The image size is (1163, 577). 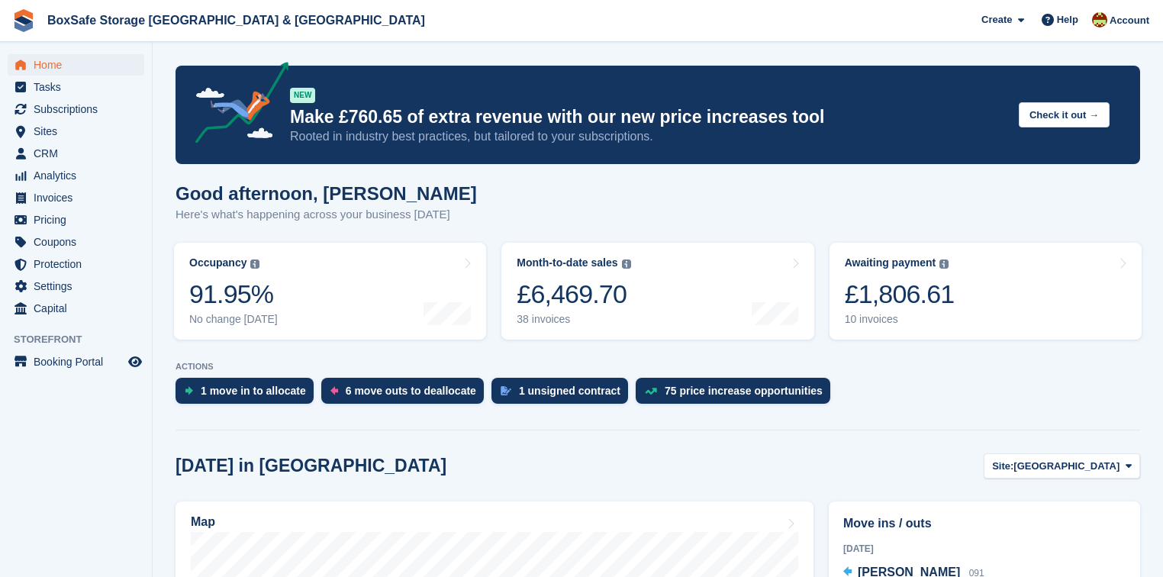 I want to click on span: Account, so click(x=1129, y=21).